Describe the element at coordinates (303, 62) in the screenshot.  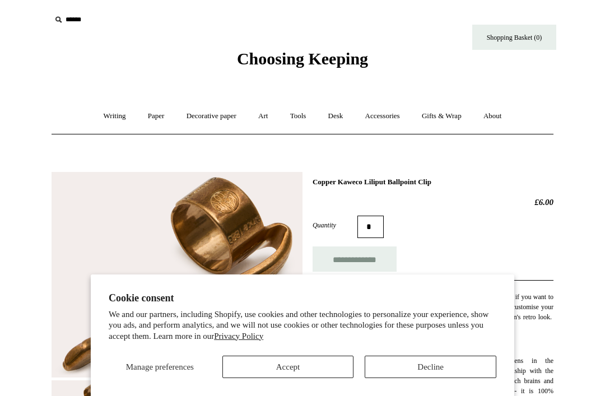
I see `a: Choosing Keeping` at that location.